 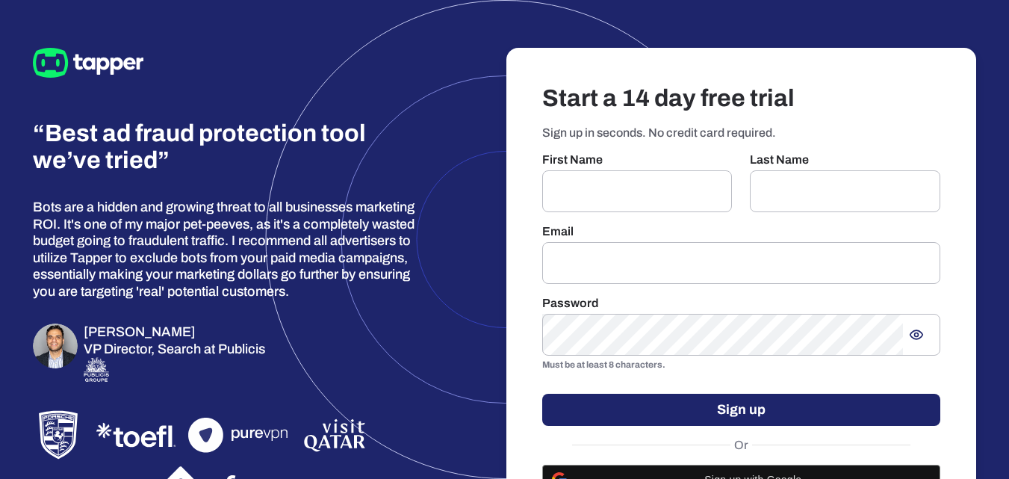 What do you see at coordinates (741, 99) in the screenshot?
I see `h3: Start a 14 day free trial` at bounding box center [741, 99].